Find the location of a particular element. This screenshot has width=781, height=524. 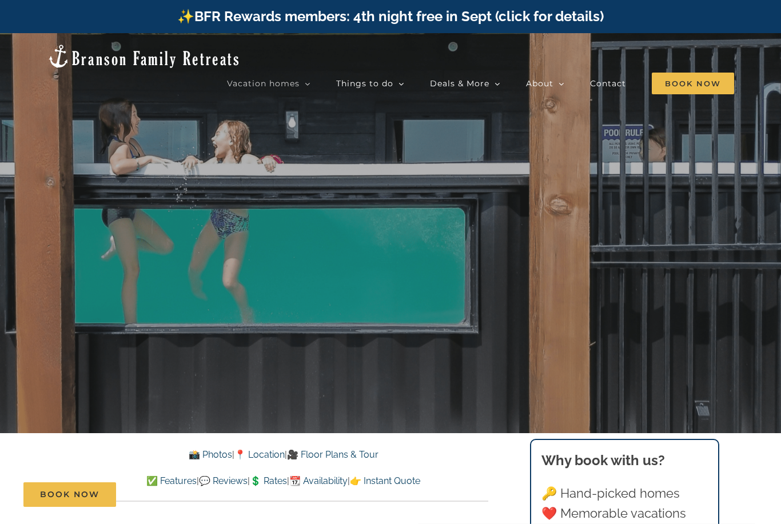

span: Contact is located at coordinates (608, 83).